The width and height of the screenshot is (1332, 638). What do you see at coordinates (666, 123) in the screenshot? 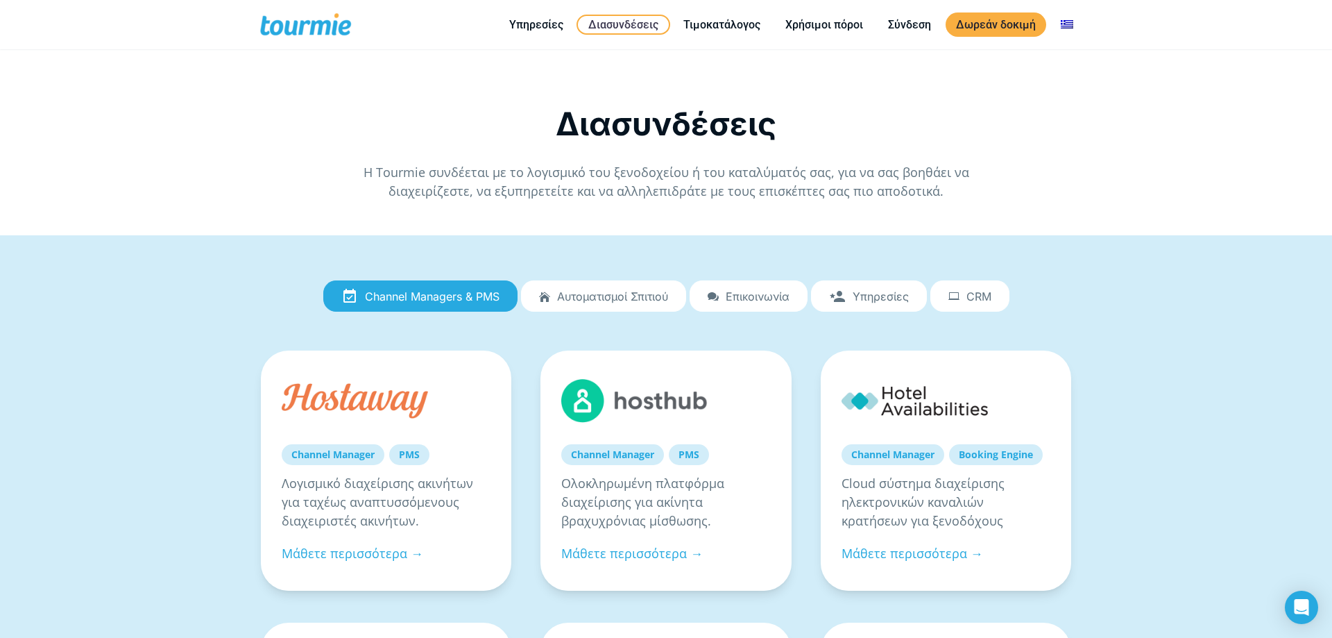
I see `span: Διασυνδέσεις` at bounding box center [666, 123].